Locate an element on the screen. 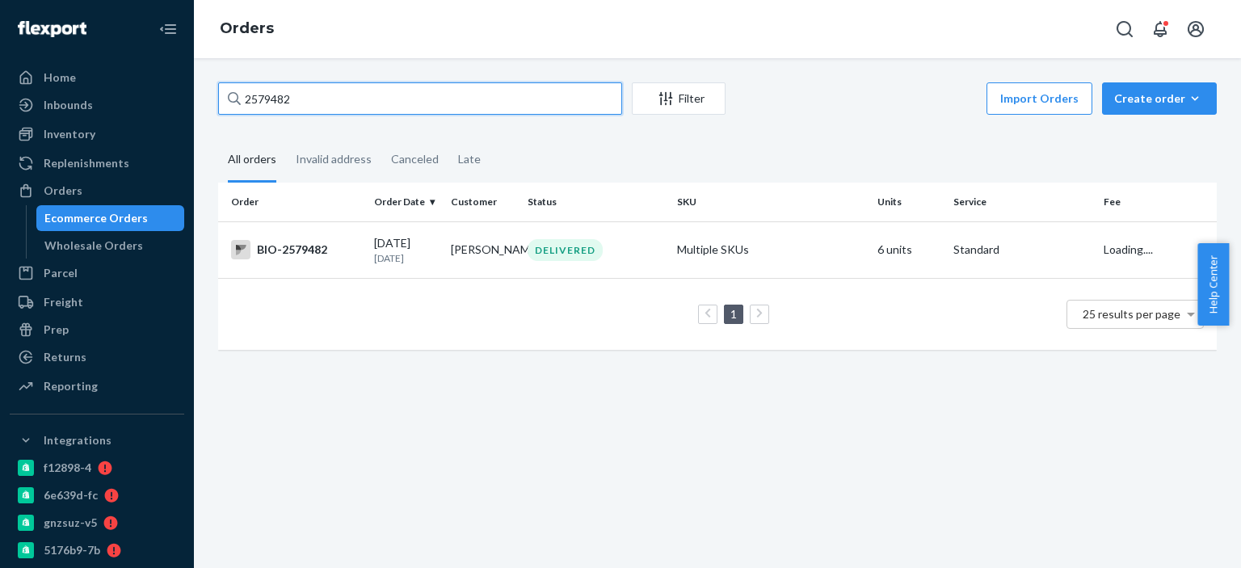  td: Multiple SKUs is located at coordinates (770, 250).